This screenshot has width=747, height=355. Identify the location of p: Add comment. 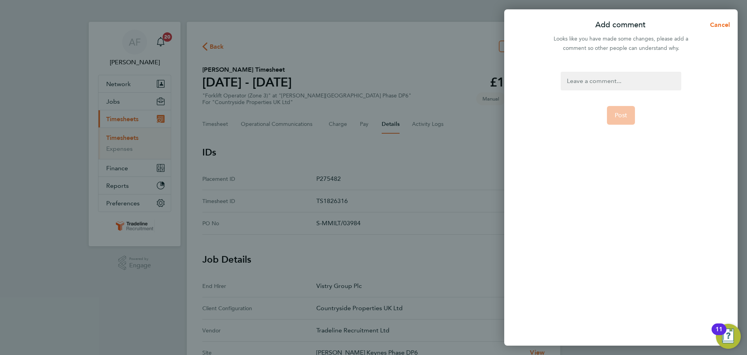
(620, 25).